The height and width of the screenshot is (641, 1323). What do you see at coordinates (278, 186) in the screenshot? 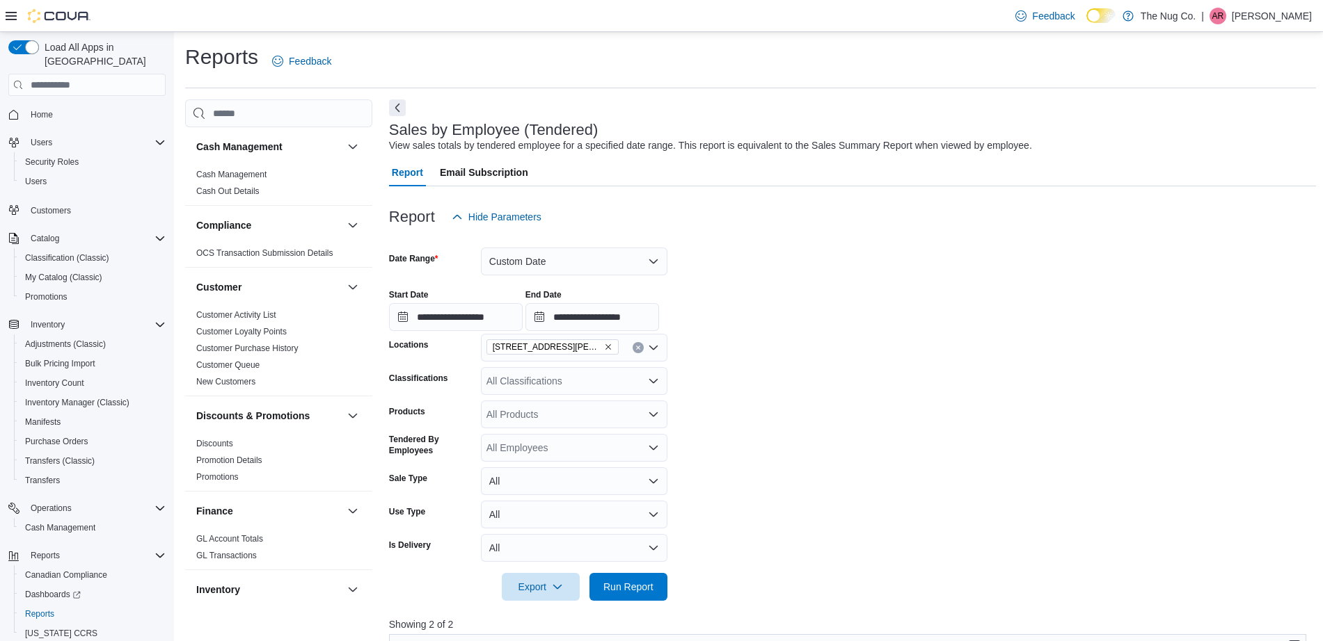
I see `div: Cash Management` at bounding box center [278, 186].